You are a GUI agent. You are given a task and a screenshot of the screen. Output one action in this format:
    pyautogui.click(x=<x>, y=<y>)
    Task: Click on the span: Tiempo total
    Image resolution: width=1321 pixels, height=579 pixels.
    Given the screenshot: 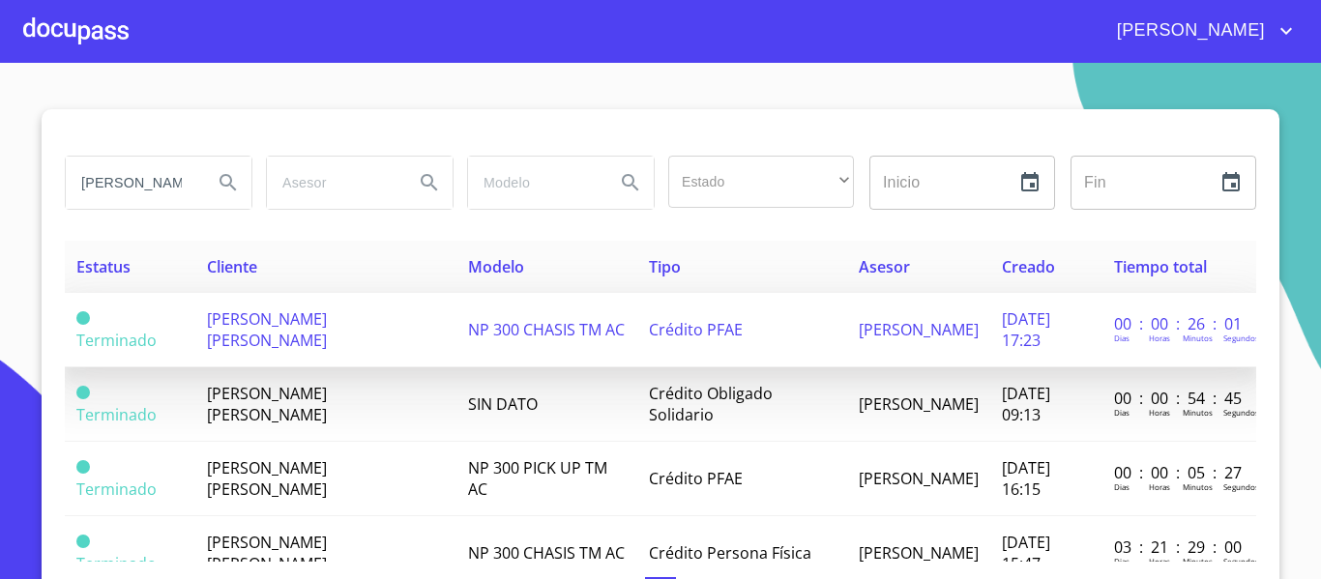 What is the action you would take?
    pyautogui.click(x=1160, y=267)
    